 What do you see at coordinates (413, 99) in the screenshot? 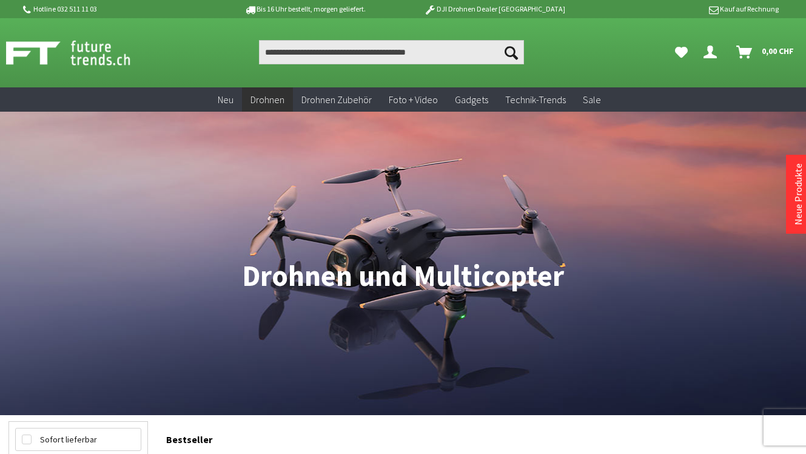
I see `span: Foto + Video` at bounding box center [413, 99].